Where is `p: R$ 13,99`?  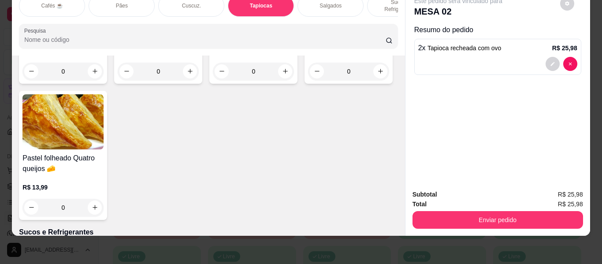
p: R$ 13,99 is located at coordinates (63, 187).